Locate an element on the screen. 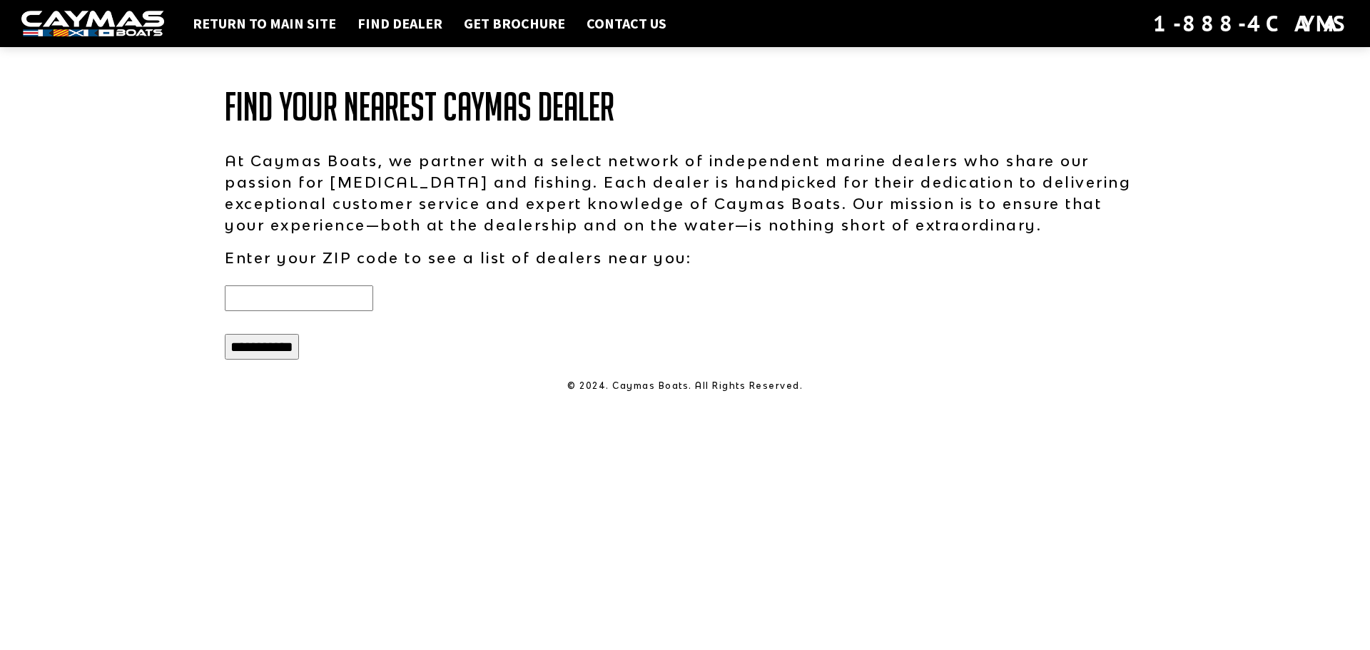  a: Return to main site is located at coordinates (264, 24).